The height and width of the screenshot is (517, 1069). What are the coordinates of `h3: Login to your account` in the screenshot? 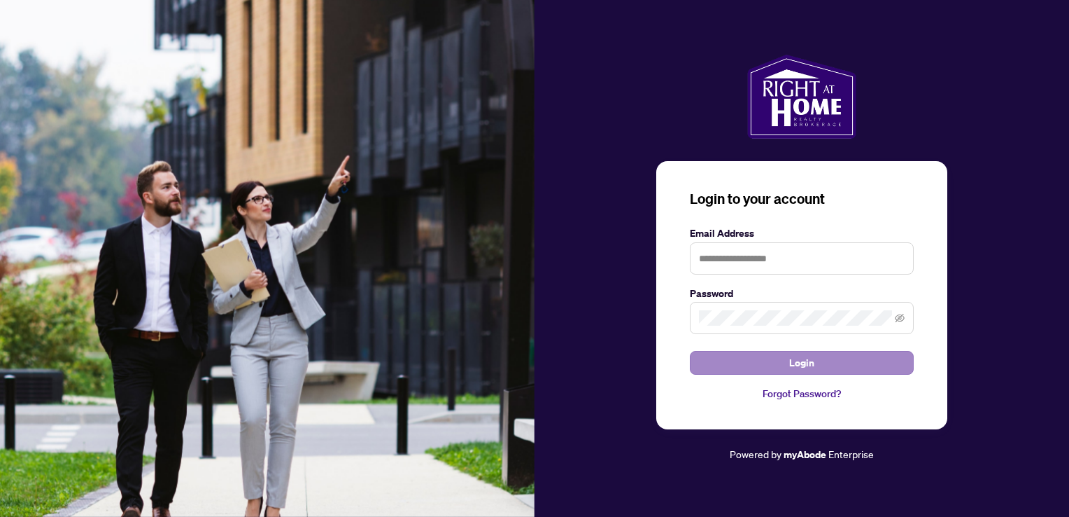 It's located at (802, 199).